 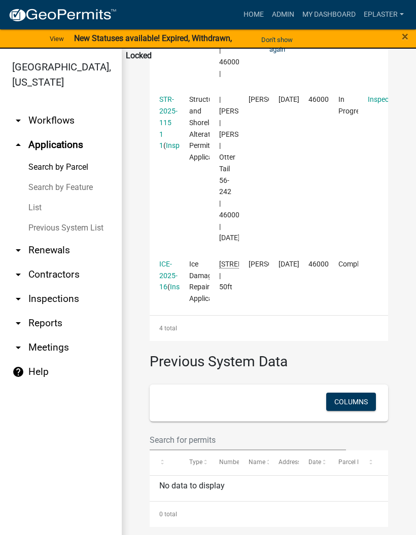 I want to click on button: Close, so click(x=404, y=36).